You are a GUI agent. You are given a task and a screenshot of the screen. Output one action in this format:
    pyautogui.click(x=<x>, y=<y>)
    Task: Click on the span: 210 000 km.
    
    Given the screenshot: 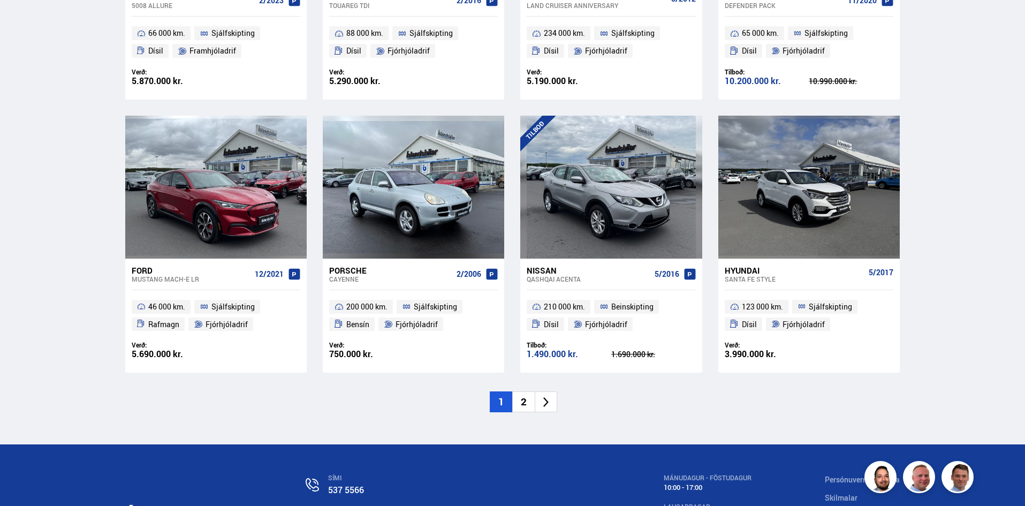 What is the action you would take?
    pyautogui.click(x=564, y=307)
    